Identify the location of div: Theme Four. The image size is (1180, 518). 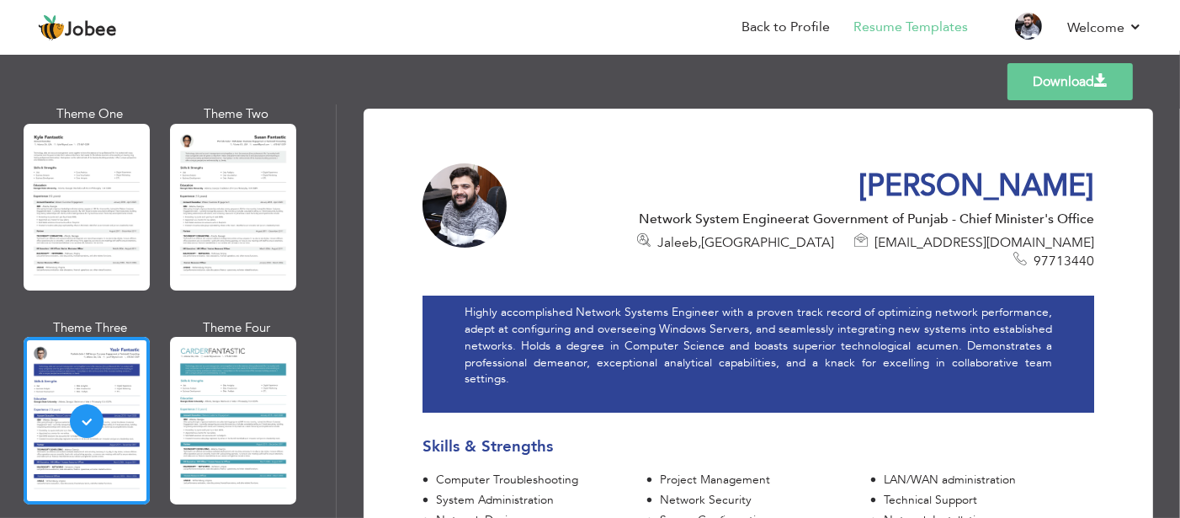
(237, 327).